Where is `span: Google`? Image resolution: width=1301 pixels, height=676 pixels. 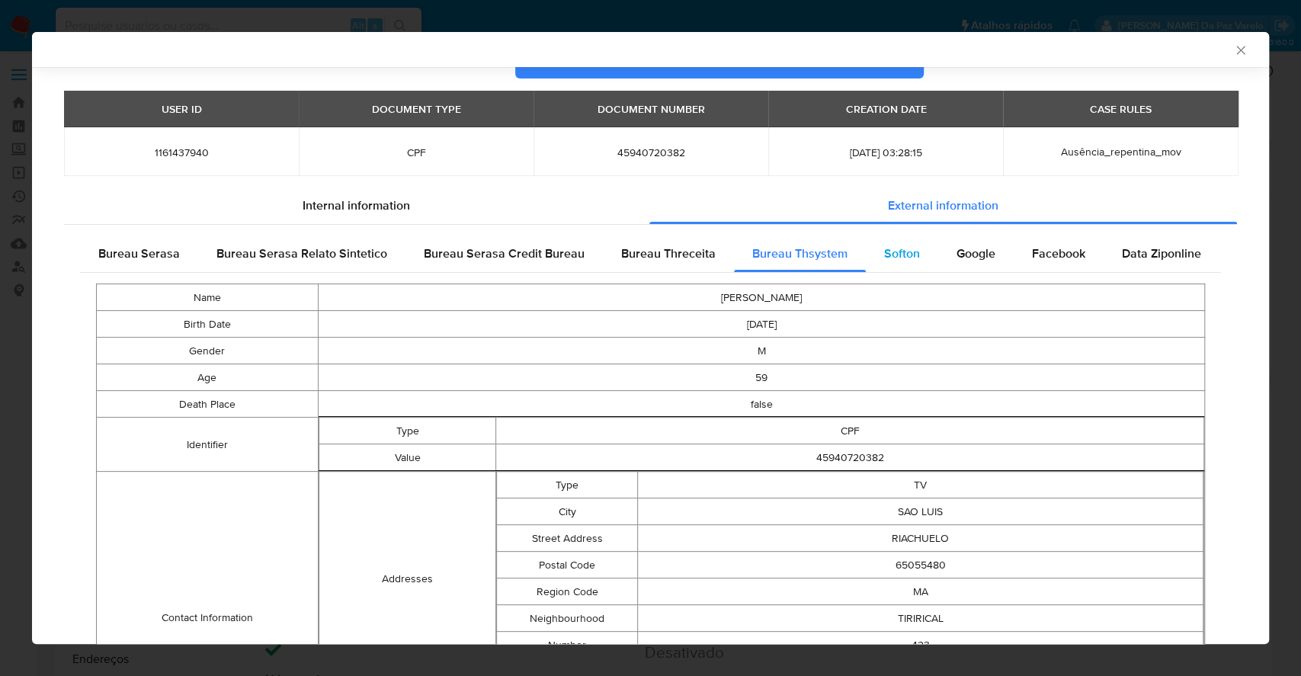 span: Google is located at coordinates (976, 253).